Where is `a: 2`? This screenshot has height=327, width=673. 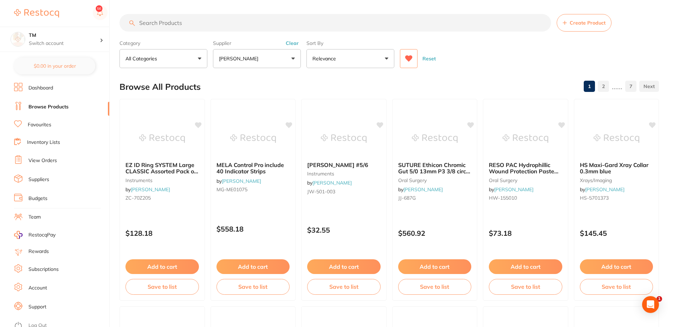
a: 2 is located at coordinates (603, 86).